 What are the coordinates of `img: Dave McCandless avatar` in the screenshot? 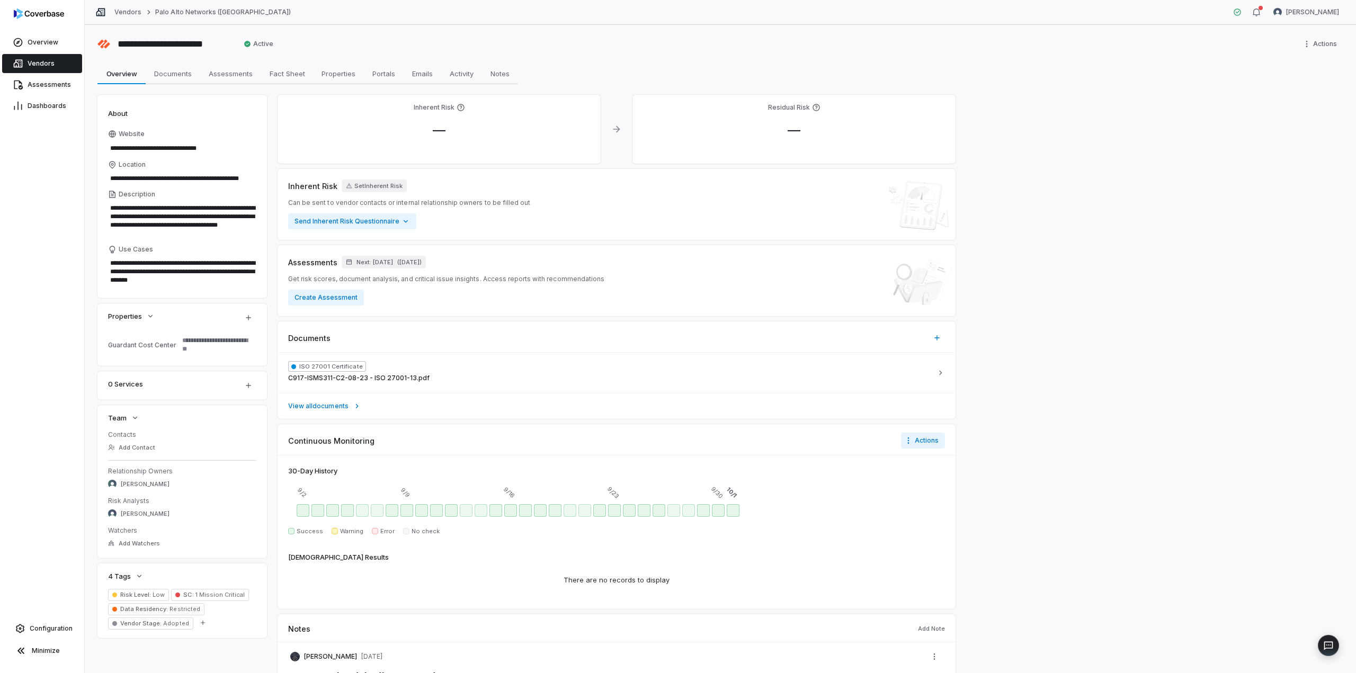 It's located at (112, 484).